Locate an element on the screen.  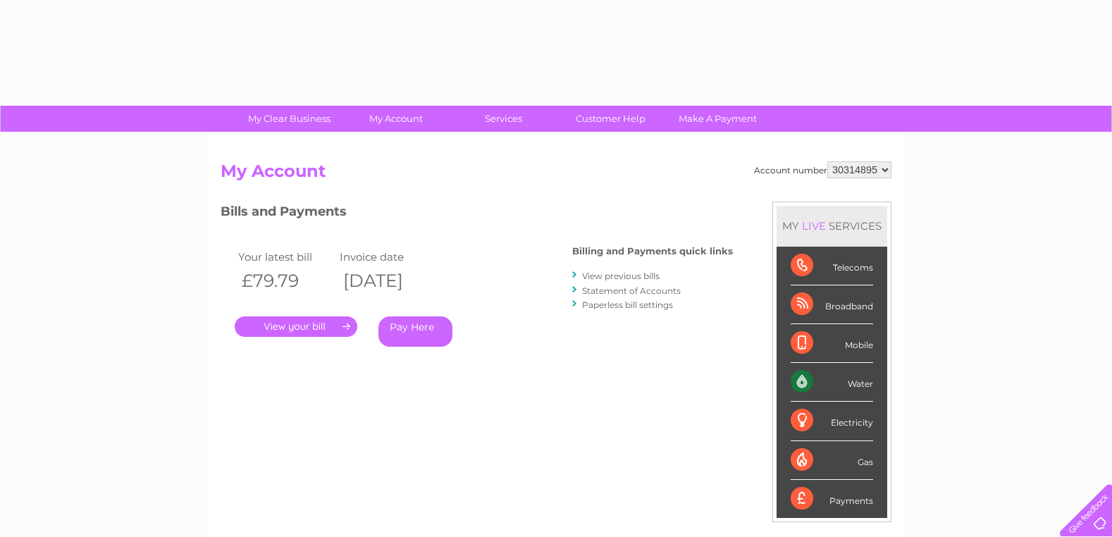
a: Services is located at coordinates (503, 118).